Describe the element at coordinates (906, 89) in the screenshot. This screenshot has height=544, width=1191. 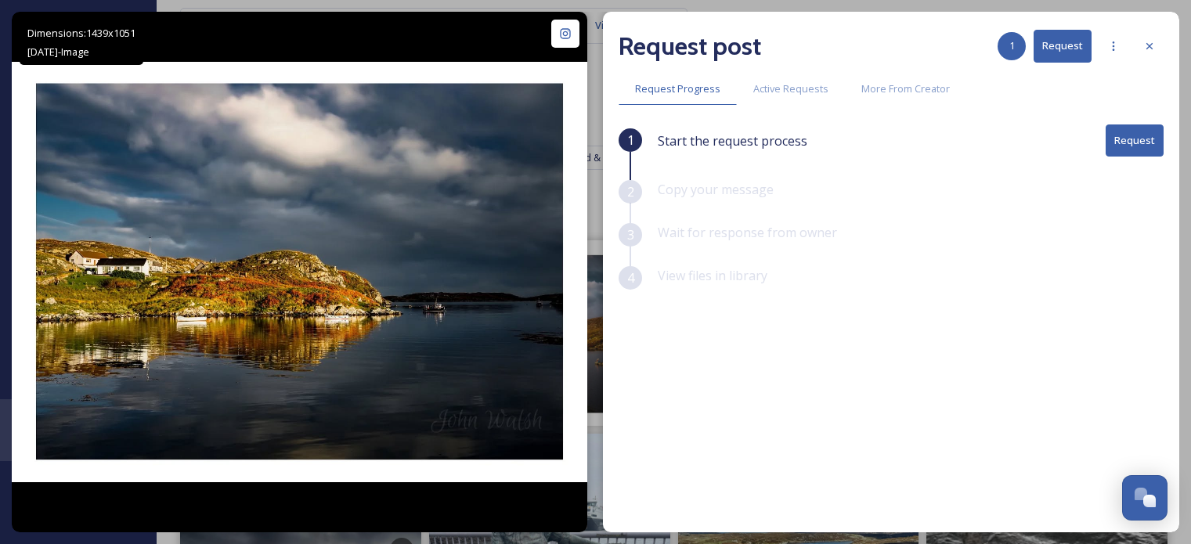
I see `span: More From Creator` at that location.